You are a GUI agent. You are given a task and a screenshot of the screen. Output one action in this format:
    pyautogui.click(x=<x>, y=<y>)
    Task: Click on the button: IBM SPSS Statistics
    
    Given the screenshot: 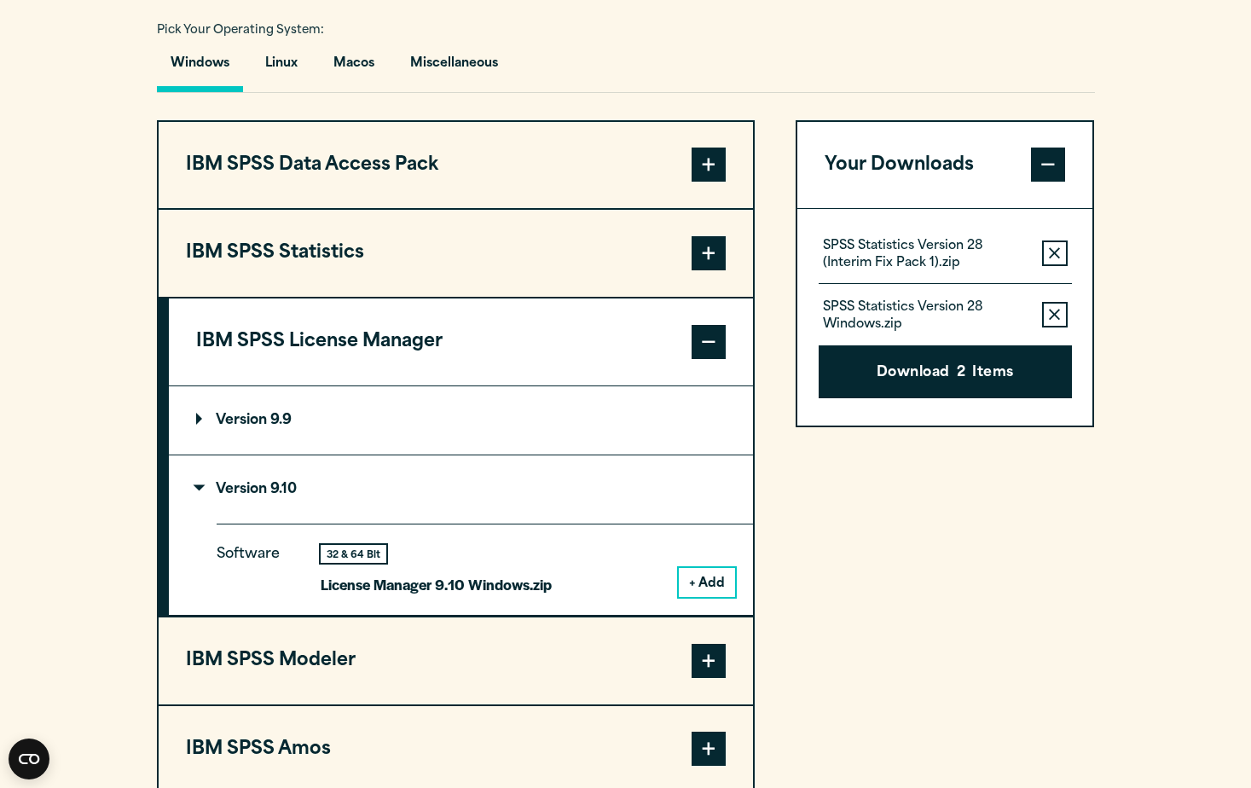 What is the action you would take?
    pyautogui.click(x=455, y=253)
    